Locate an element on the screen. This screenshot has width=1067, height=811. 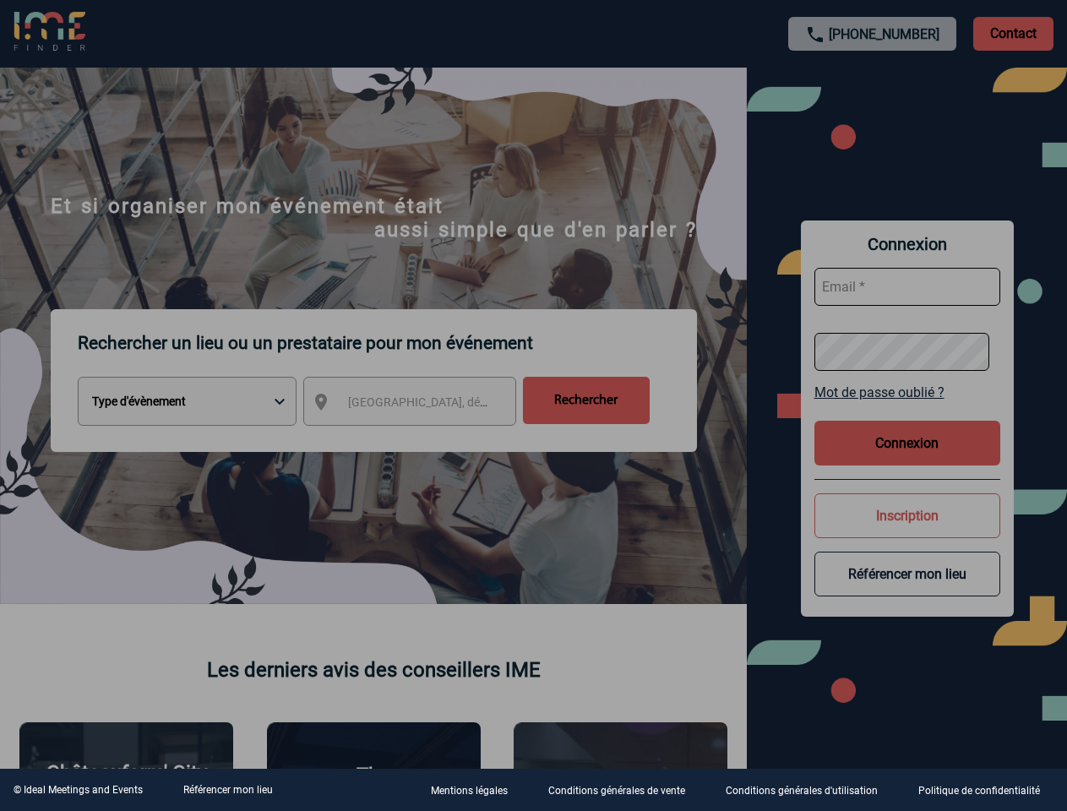
a: Conditions générales d'utilisation is located at coordinates (808, 790).